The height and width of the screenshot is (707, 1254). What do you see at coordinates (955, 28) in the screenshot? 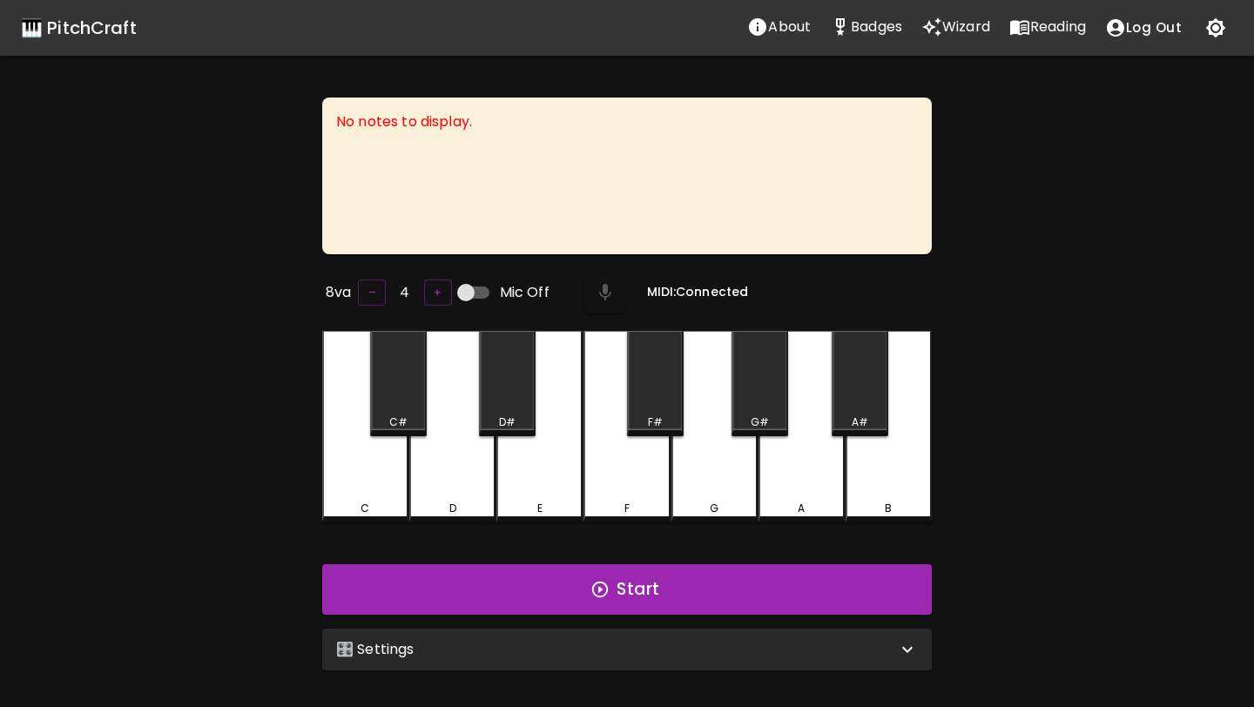
I see `a: Wizard` at bounding box center [955, 28].